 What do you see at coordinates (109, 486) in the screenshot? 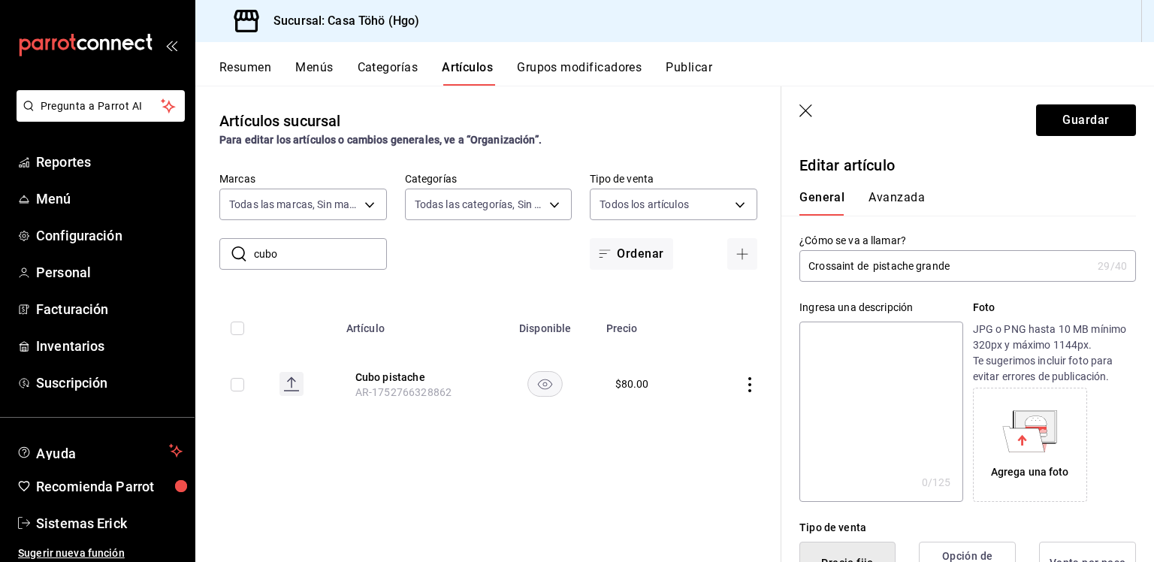
I see `span: Recomienda Parrot` at bounding box center [109, 486].